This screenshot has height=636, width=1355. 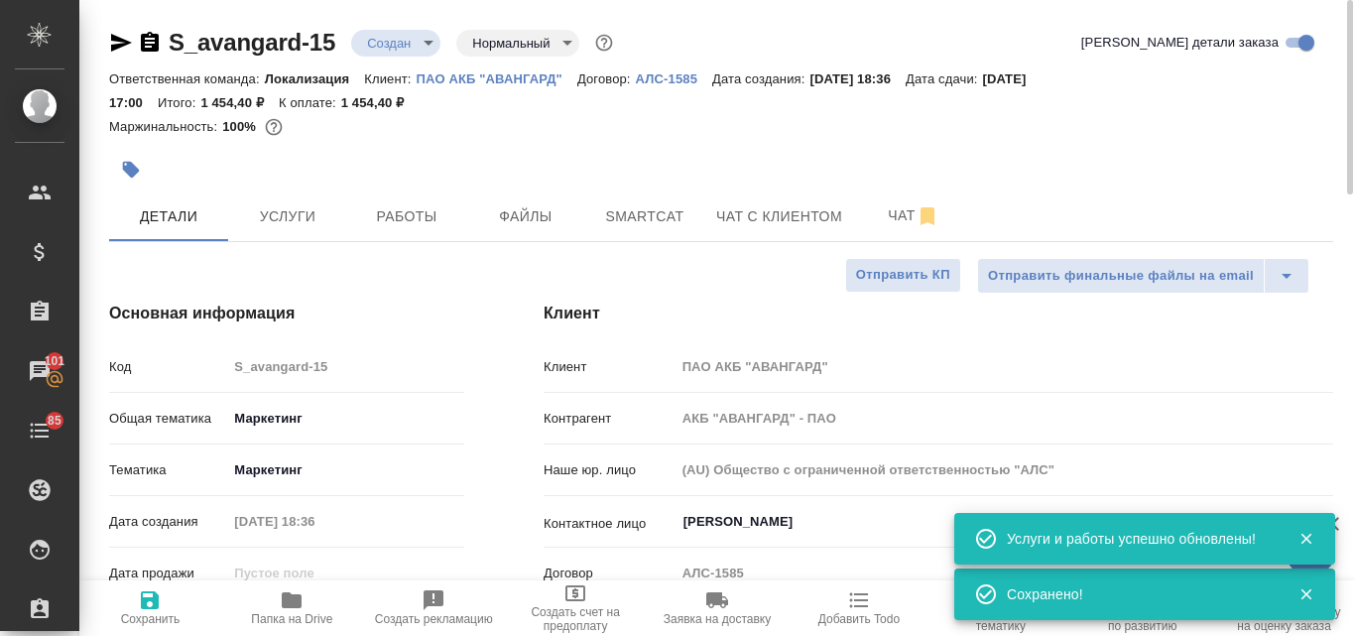 What do you see at coordinates (168, 522) in the screenshot?
I see `p: Дата создания` at bounding box center [168, 522].